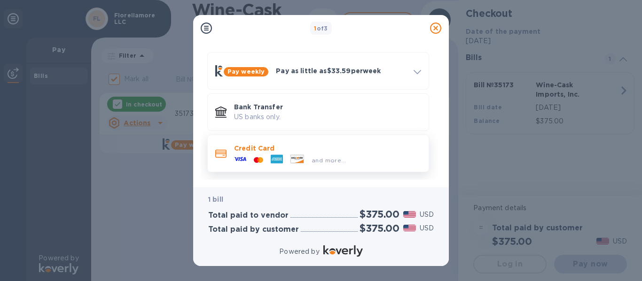  What do you see at coordinates (253, 230) in the screenshot?
I see `h3: Total paid by customer` at bounding box center [253, 230].